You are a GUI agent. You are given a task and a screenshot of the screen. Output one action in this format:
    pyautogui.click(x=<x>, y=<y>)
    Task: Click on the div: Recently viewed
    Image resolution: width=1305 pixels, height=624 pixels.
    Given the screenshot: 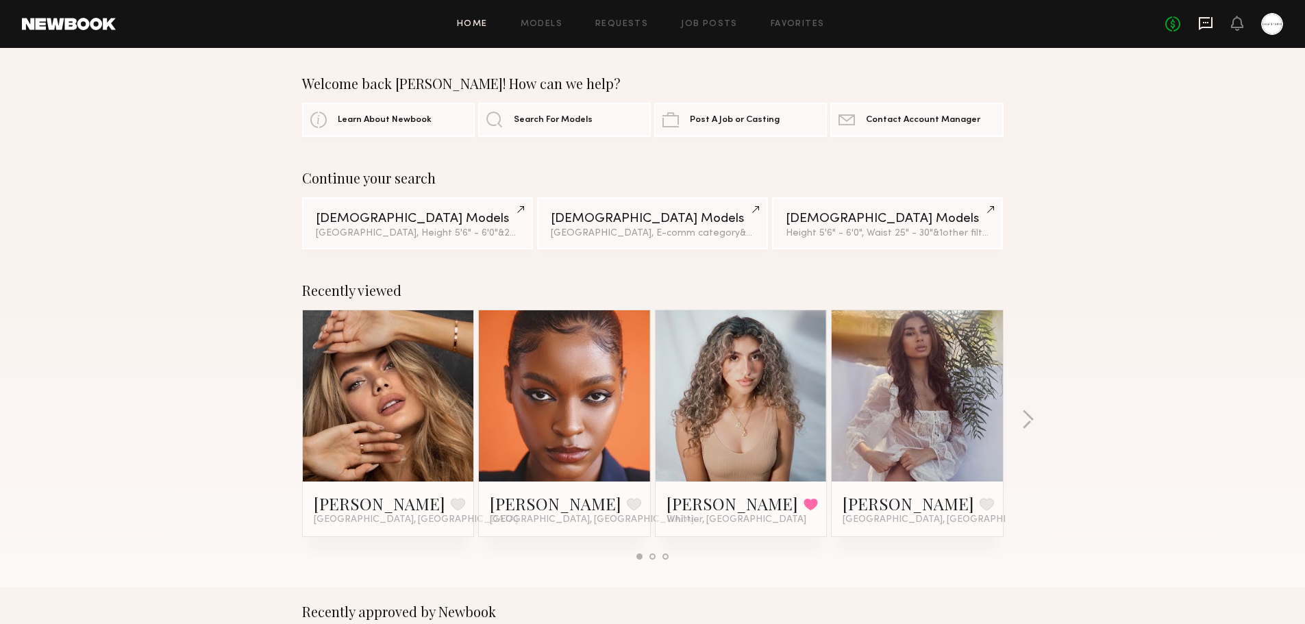 What is the action you would take?
    pyautogui.click(x=653, y=291)
    